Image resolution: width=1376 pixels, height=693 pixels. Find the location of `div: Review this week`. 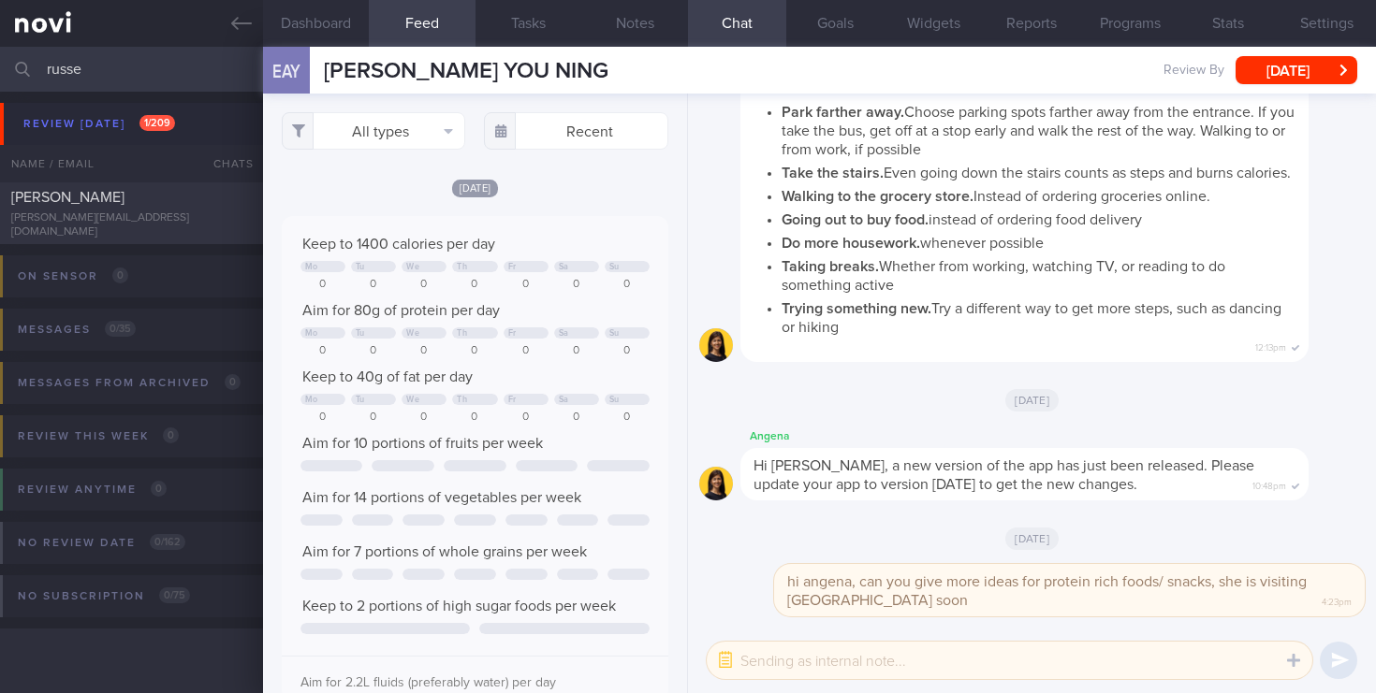

div: Review this week is located at coordinates (98, 436).